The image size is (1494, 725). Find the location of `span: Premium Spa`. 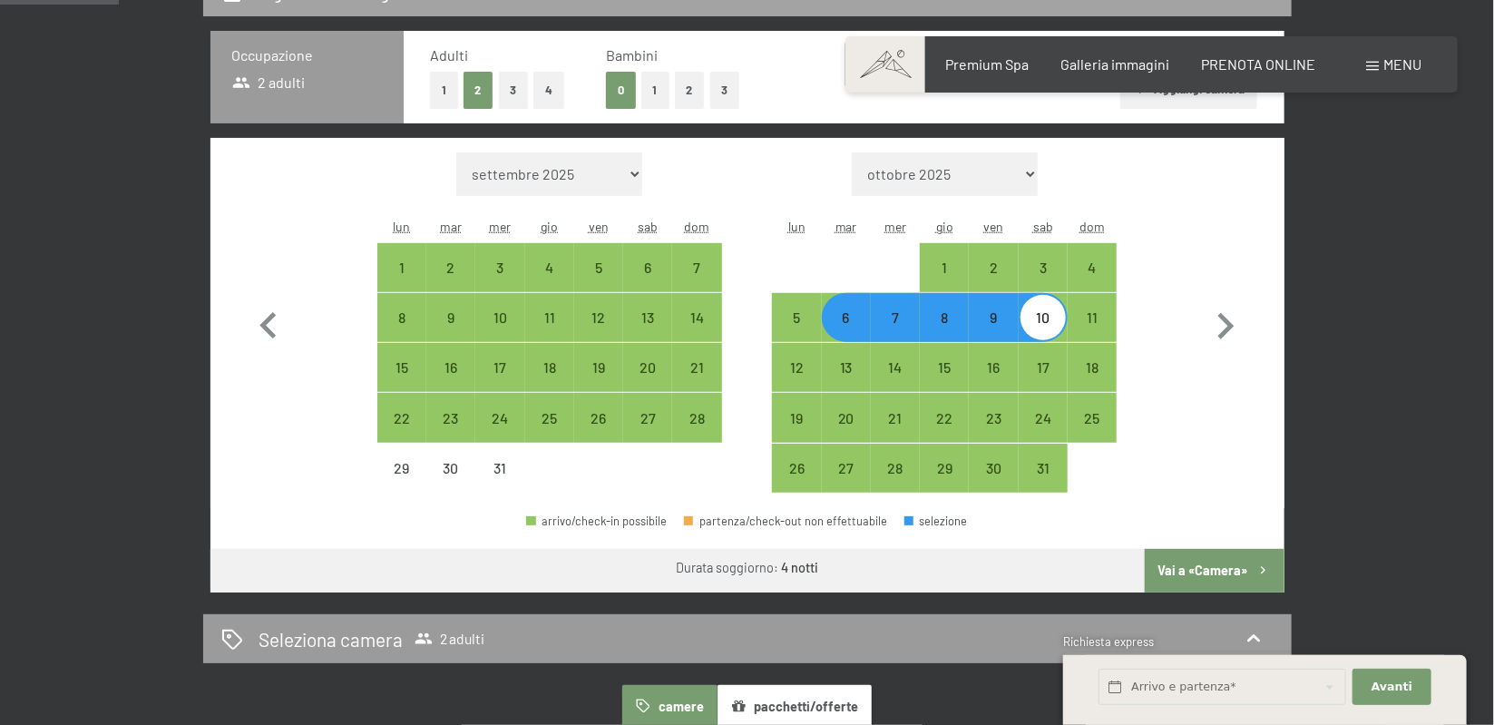

span: Premium Spa is located at coordinates (987, 64).